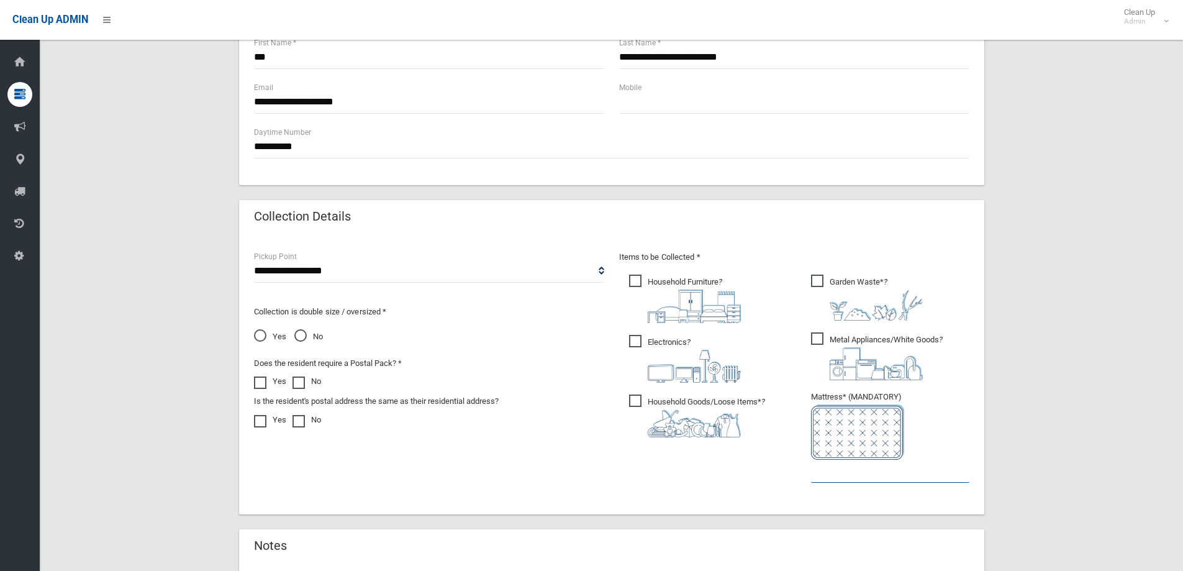 The height and width of the screenshot is (571, 1183). I want to click on label: Is the resident's postal address the same as their residential address?, so click(376, 401).